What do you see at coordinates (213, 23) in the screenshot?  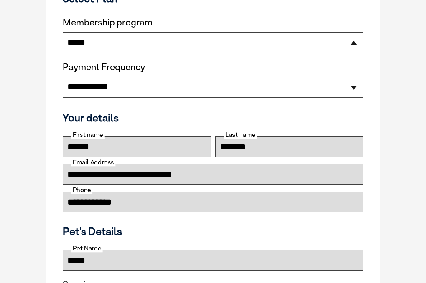 I see `label: Membership program` at bounding box center [213, 23].